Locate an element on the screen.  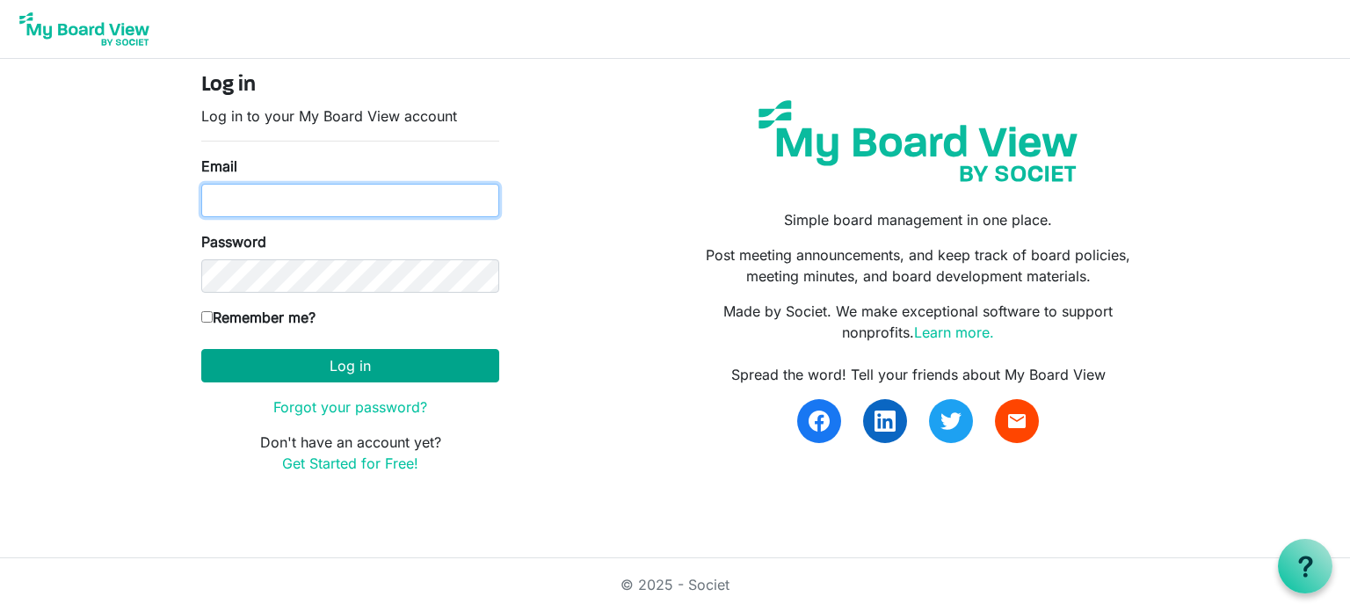
img: twitter.svg is located at coordinates (951, 421).